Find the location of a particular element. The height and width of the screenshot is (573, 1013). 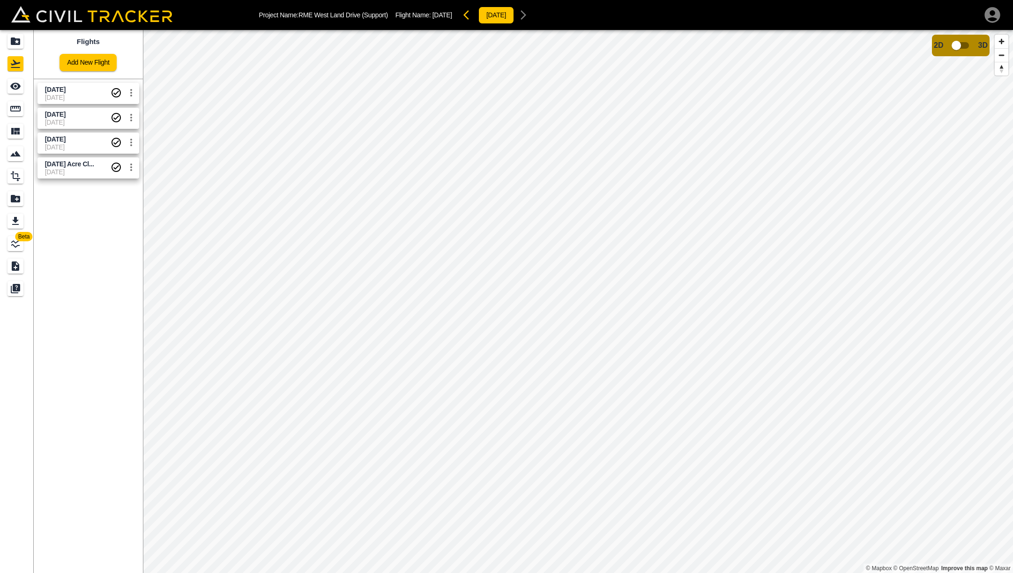

canvas: Map is located at coordinates (578, 301).